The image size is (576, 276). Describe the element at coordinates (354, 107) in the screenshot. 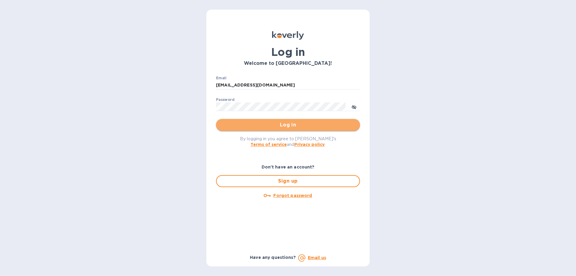

I see `button: toggle password visibility` at that location.